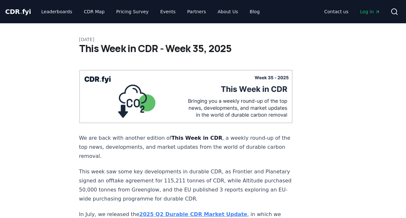 Image resolution: width=406 pixels, height=218 pixels. I want to click on span: CDR fyi, so click(18, 12).